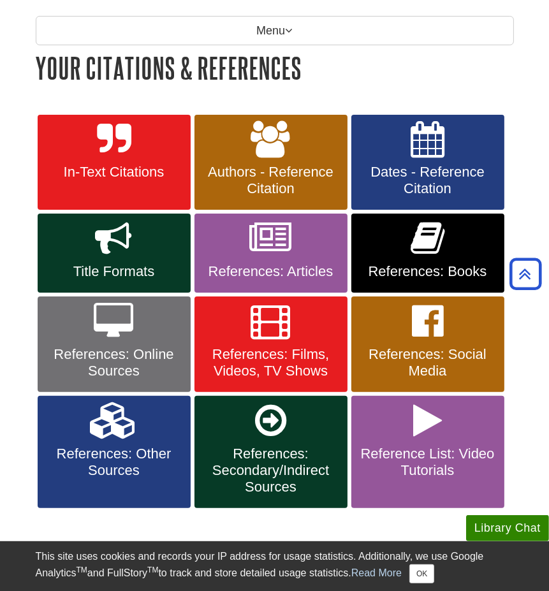 This screenshot has width=549, height=591. I want to click on p: Menu, so click(275, 31).